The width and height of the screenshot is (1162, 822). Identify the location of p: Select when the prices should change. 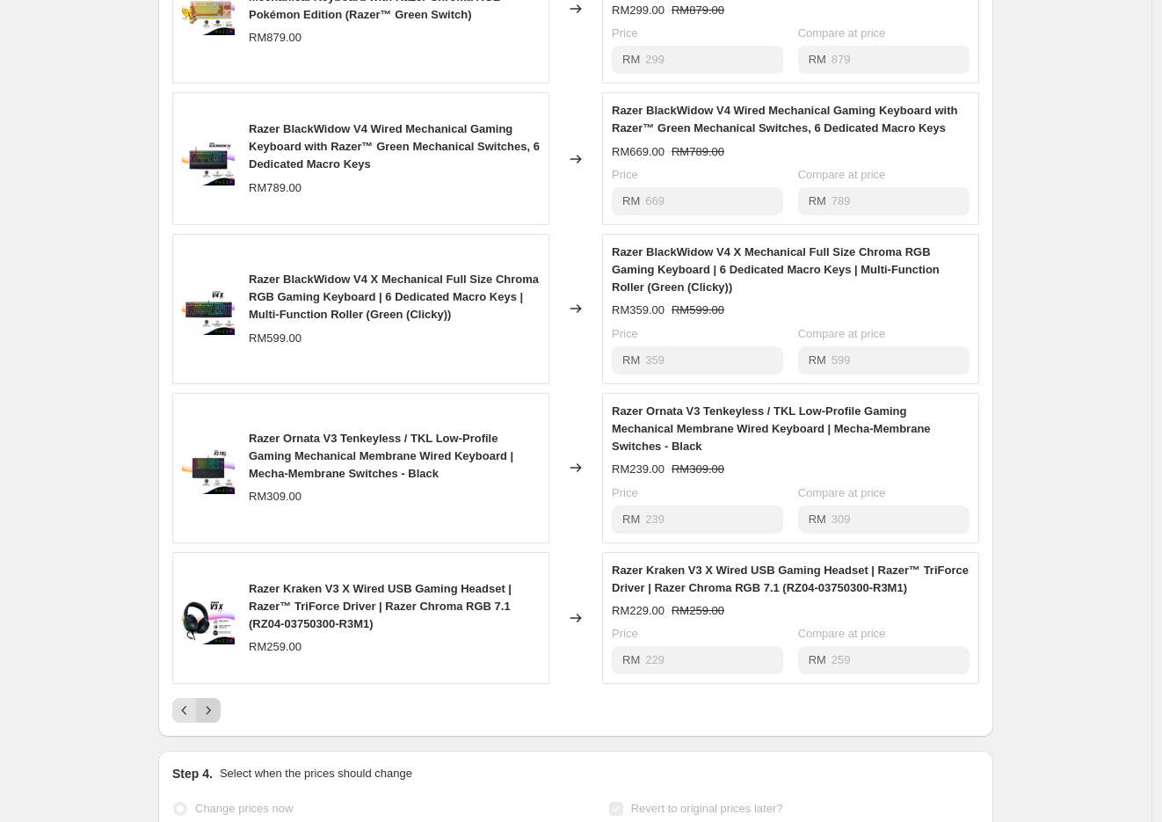
(316, 773).